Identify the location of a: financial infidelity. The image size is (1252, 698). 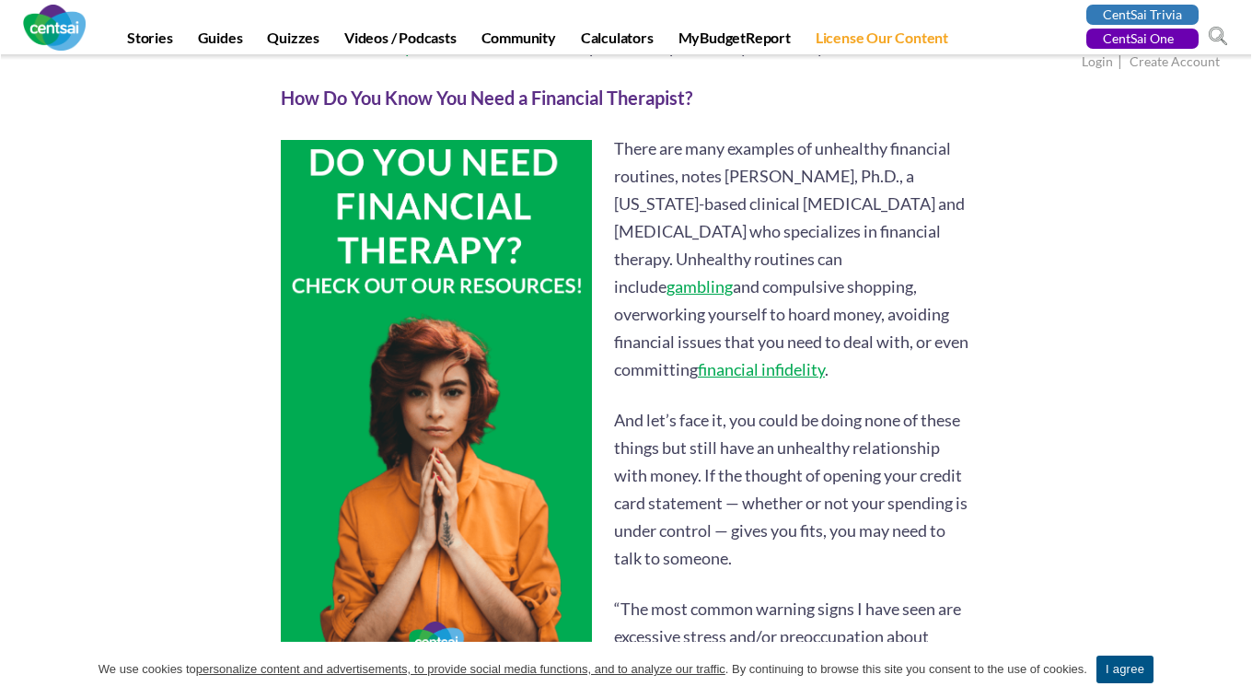
(761, 369).